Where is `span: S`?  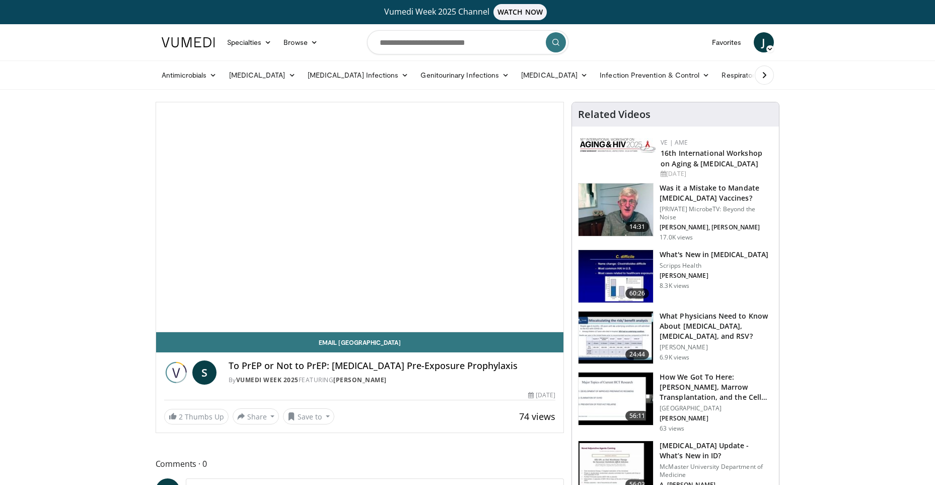 span: S is located at coordinates (205, 372).